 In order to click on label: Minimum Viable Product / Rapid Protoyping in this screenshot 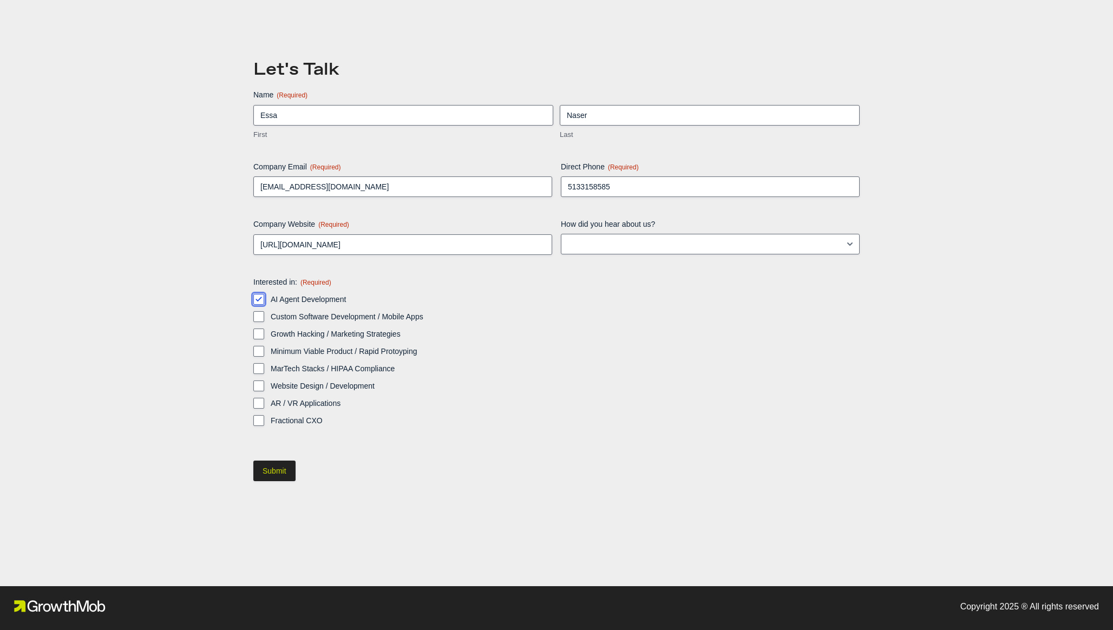, I will do `click(565, 351)`.